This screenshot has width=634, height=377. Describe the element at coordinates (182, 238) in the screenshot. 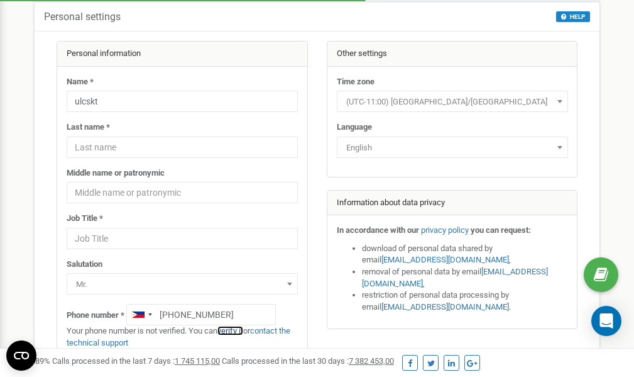

I see `input: Job Title` at that location.